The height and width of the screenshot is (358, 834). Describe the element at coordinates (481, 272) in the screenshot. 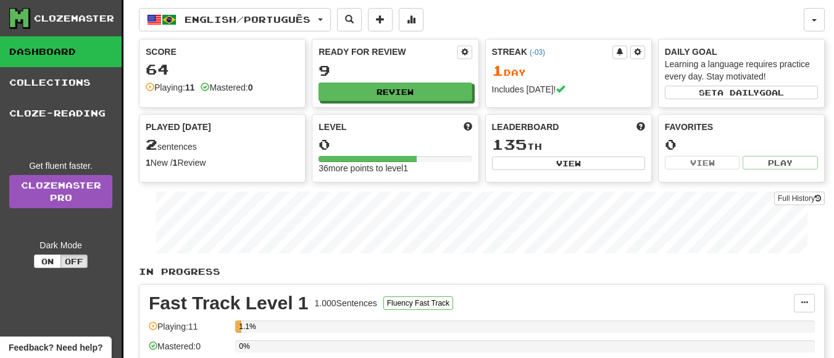

I see `p: In Progress` at that location.